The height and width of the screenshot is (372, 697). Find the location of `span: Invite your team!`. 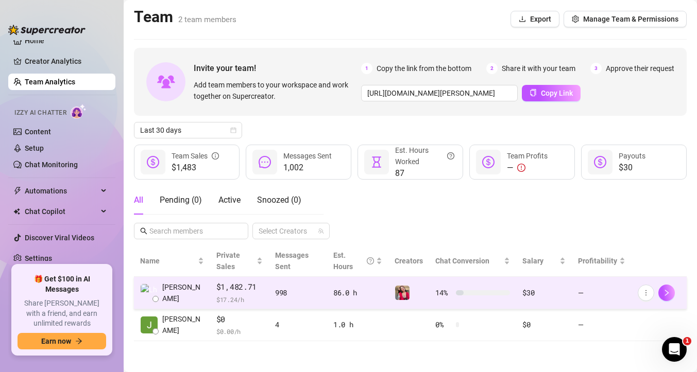

span: Invite your team! is located at coordinates (277, 68).